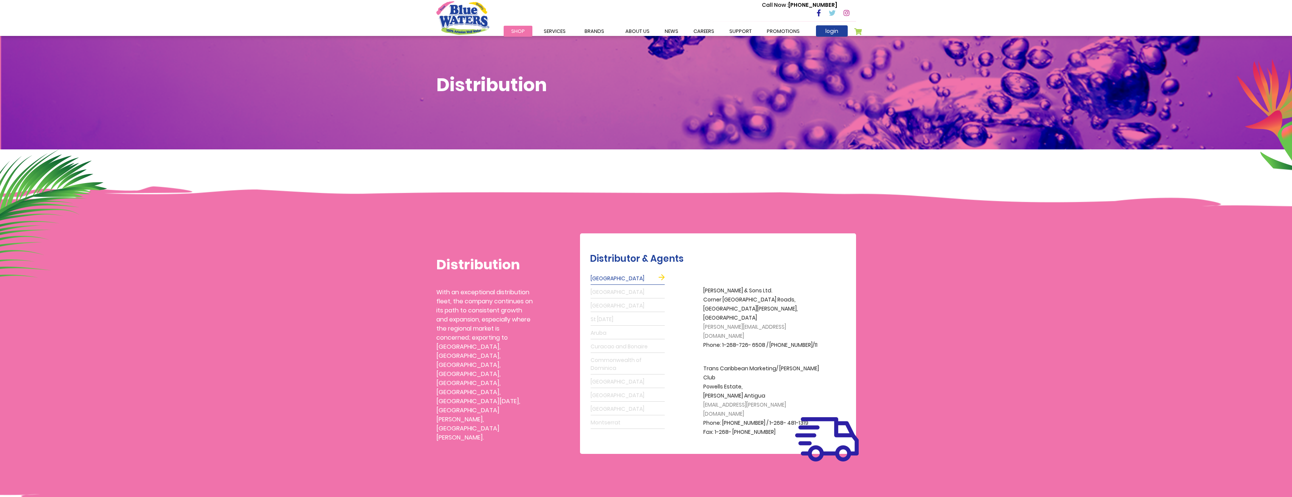  What do you see at coordinates (832, 31) in the screenshot?
I see `a: login` at bounding box center [832, 31].